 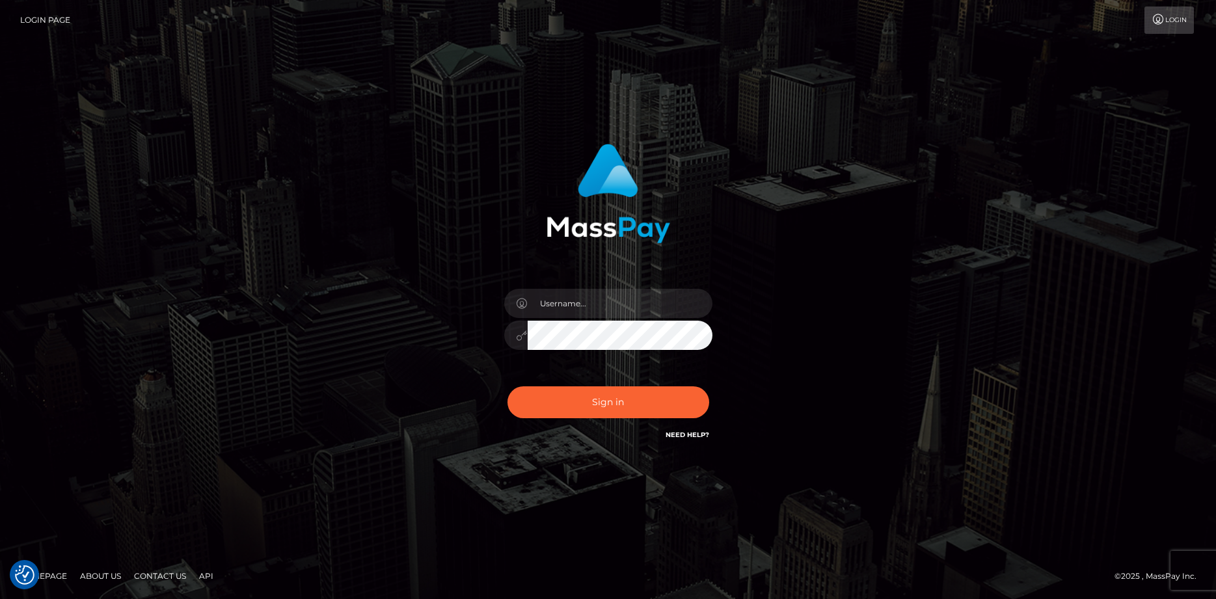 I want to click on a: Homepage, so click(x=43, y=576).